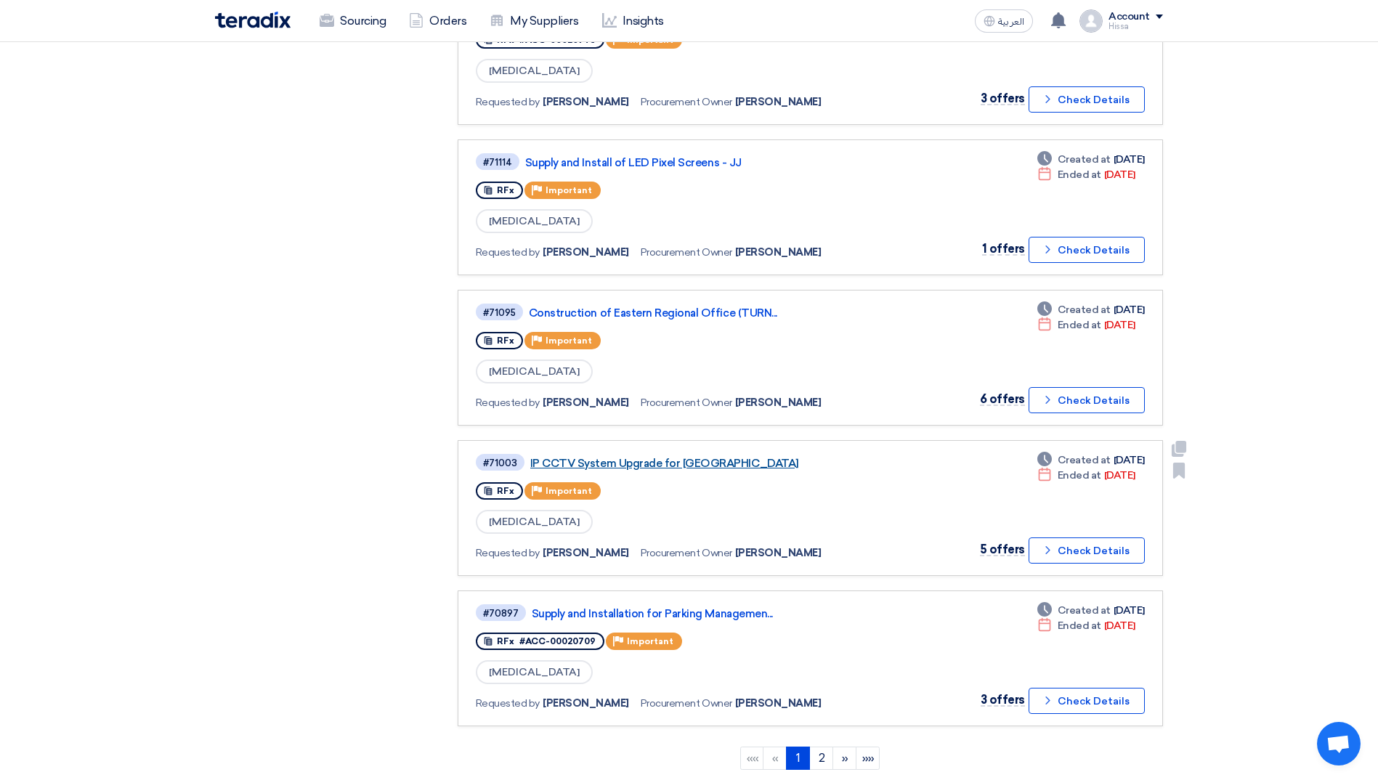 This screenshot has height=780, width=1378. I want to click on a: Sourcing, so click(352, 21).